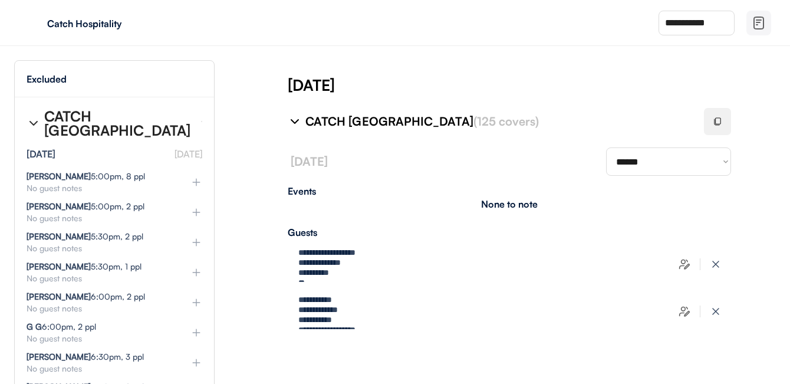 Image resolution: width=790 pixels, height=384 pixels. Describe the element at coordinates (506, 121) in the screenshot. I see `font: (125 covers)` at that location.